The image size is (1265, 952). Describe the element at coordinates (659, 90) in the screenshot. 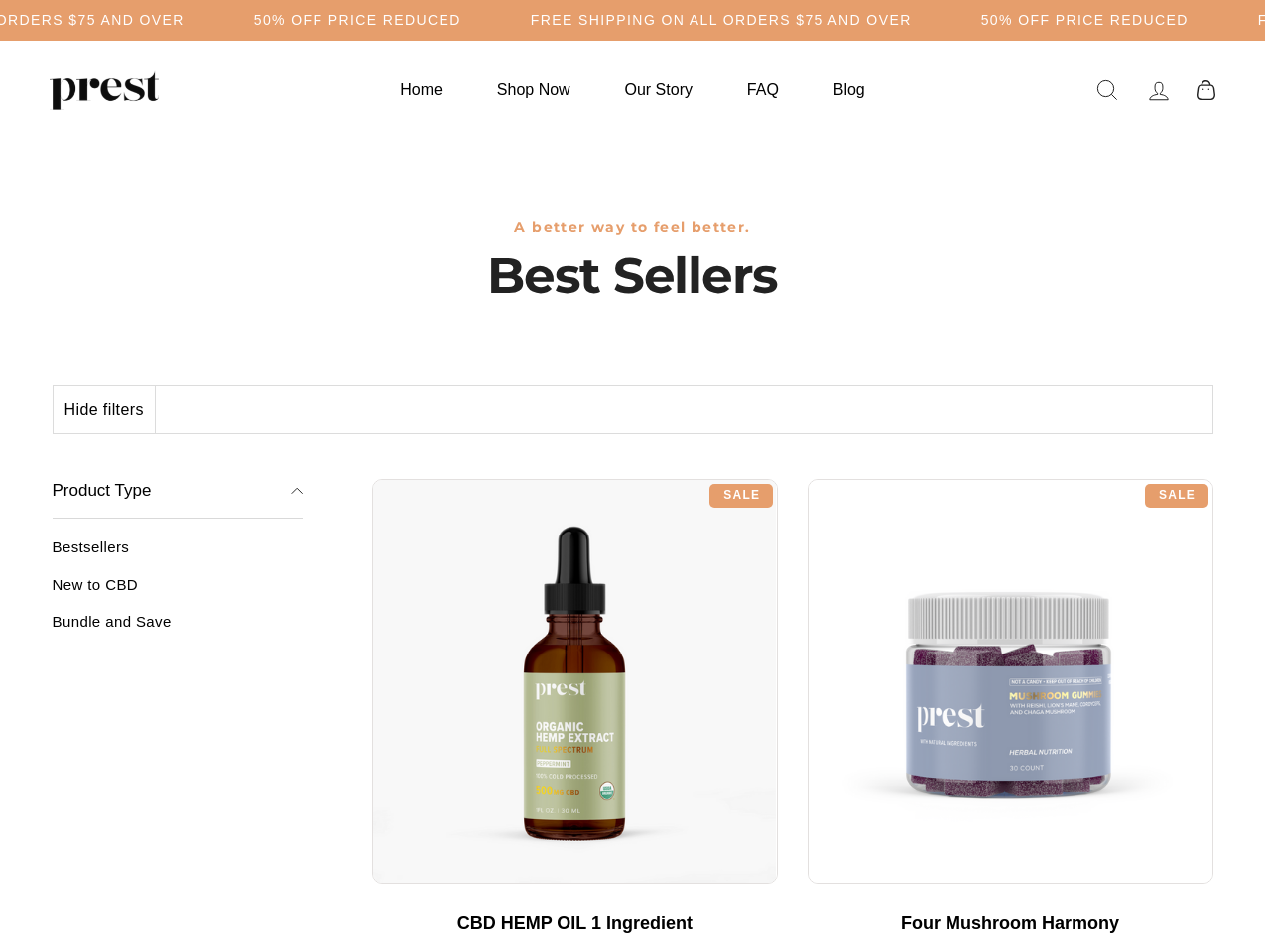

I see `a: Our Story` at that location.